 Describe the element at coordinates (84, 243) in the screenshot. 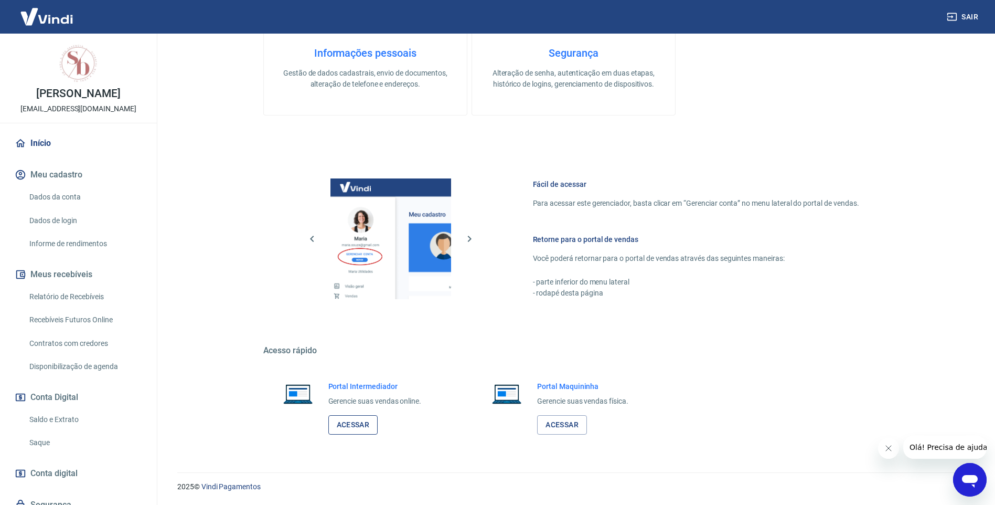

I see `a: Informe de rendimentos` at that location.